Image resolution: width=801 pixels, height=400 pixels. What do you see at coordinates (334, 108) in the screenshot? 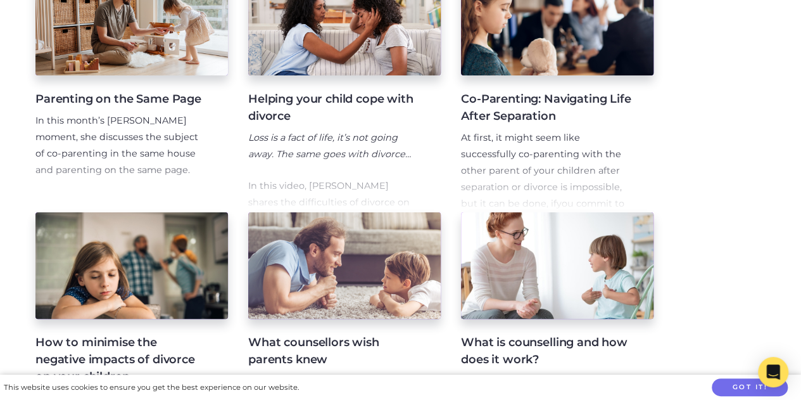
I see `h4: Helping your child cope with divorce` at bounding box center [334, 108].